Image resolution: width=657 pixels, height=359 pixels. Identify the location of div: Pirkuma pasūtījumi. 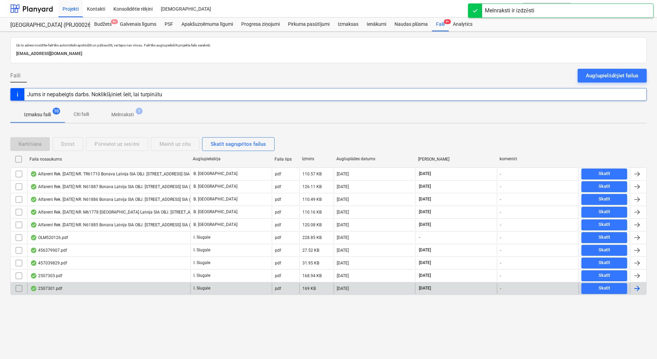
(308, 24).